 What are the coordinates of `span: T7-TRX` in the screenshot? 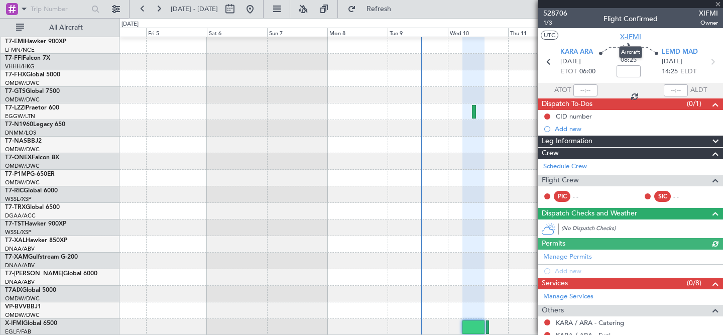 It's located at (15, 207).